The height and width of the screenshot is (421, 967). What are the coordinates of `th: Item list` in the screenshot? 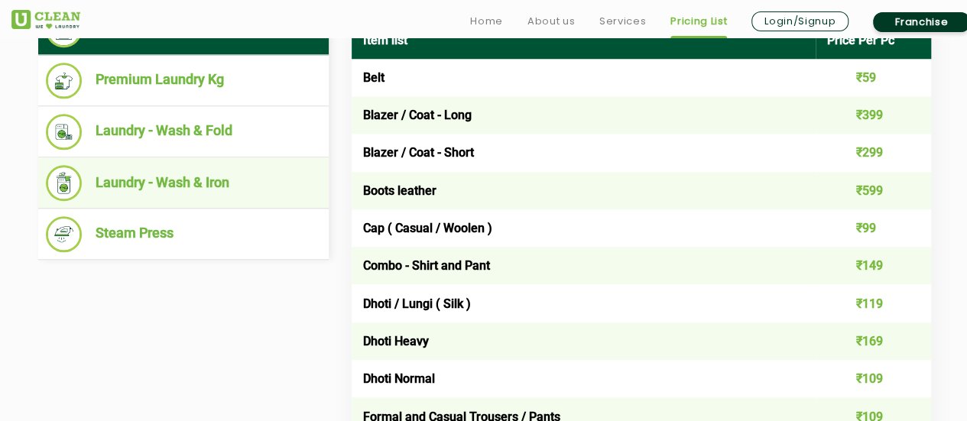 It's located at (583, 40).